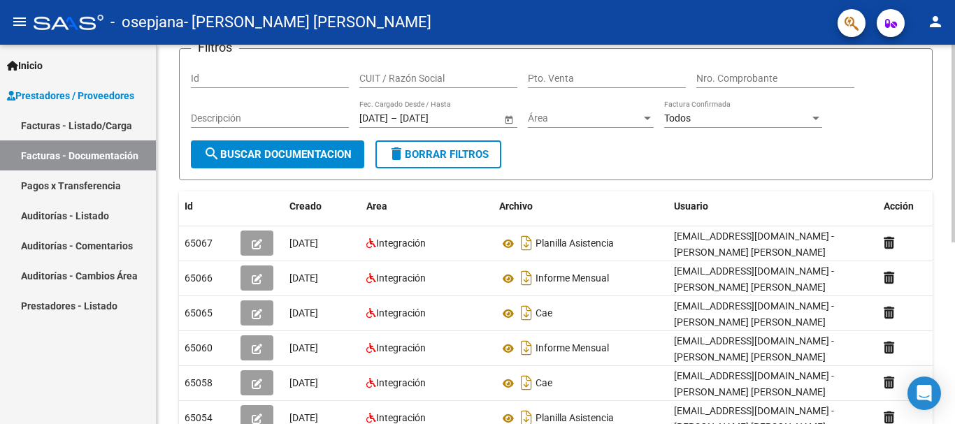  I want to click on input: Fecha fin, so click(434, 118).